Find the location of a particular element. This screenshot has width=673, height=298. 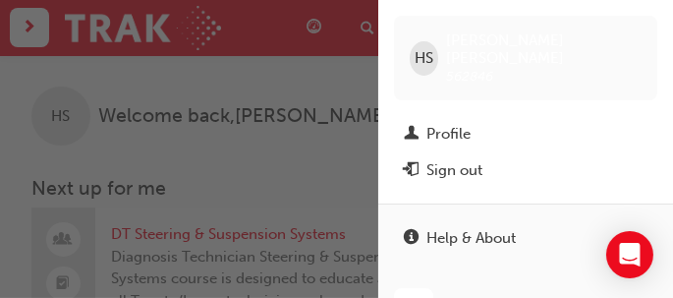

button: Sign out is located at coordinates (526, 170).